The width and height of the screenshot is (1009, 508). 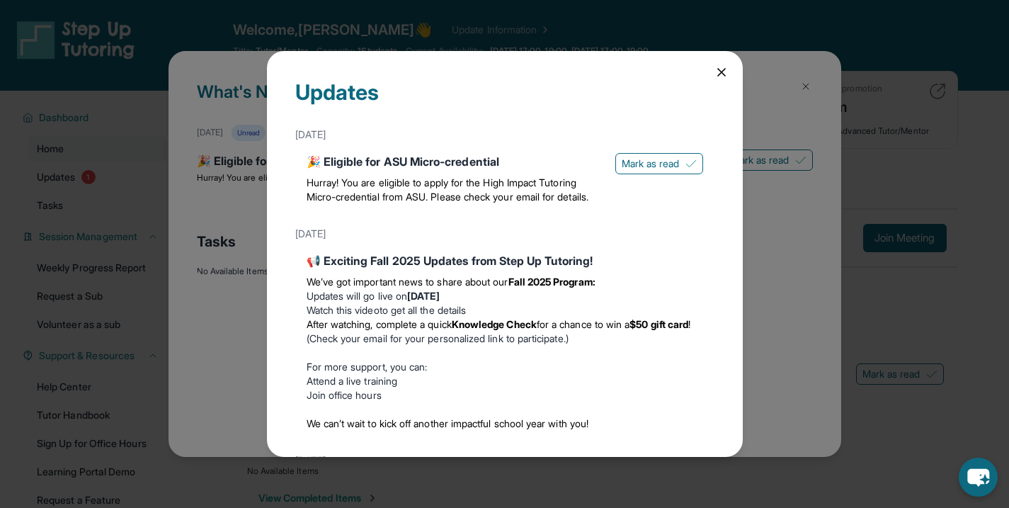 I want to click on strong: Fall 2025 Program:, so click(x=552, y=281).